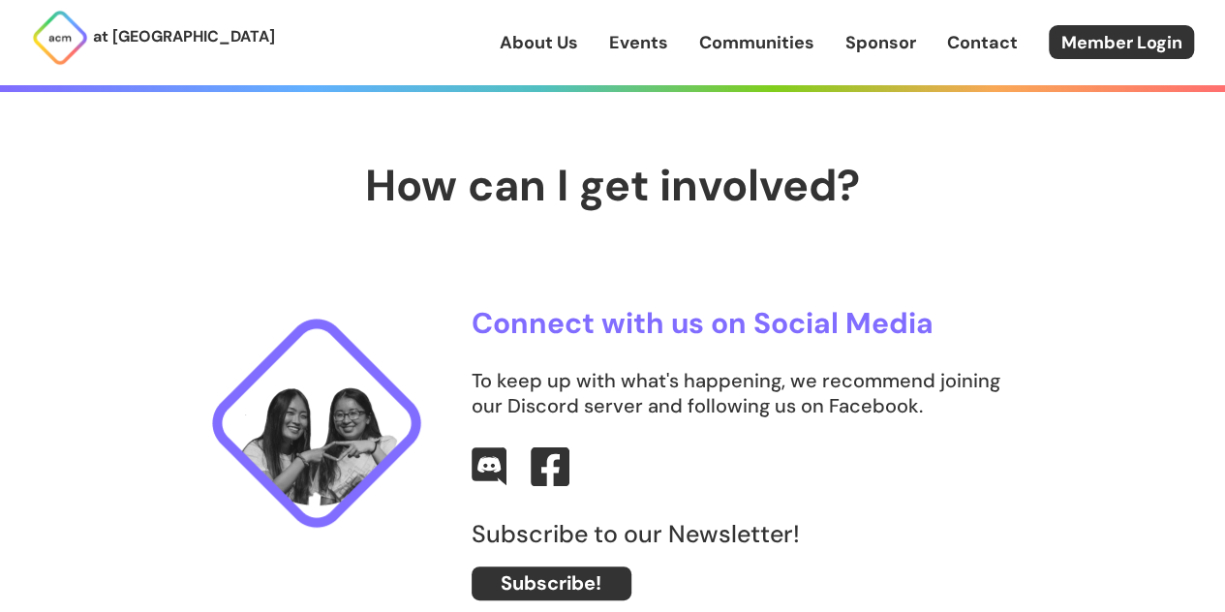 Image resolution: width=1225 pixels, height=612 pixels. Describe the element at coordinates (539, 43) in the screenshot. I see `a: About Us` at that location.